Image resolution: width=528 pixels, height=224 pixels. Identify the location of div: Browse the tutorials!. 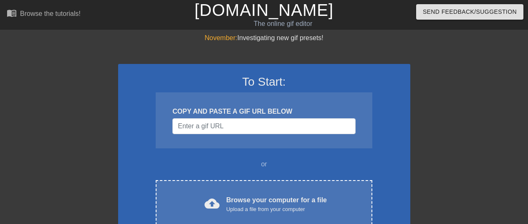
(50, 13).